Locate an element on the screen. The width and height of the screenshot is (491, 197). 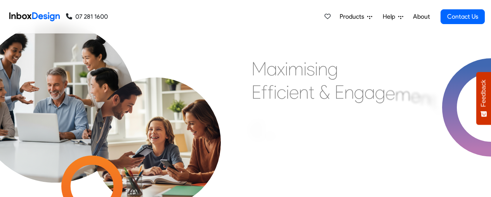
a: About is located at coordinates (421, 17).